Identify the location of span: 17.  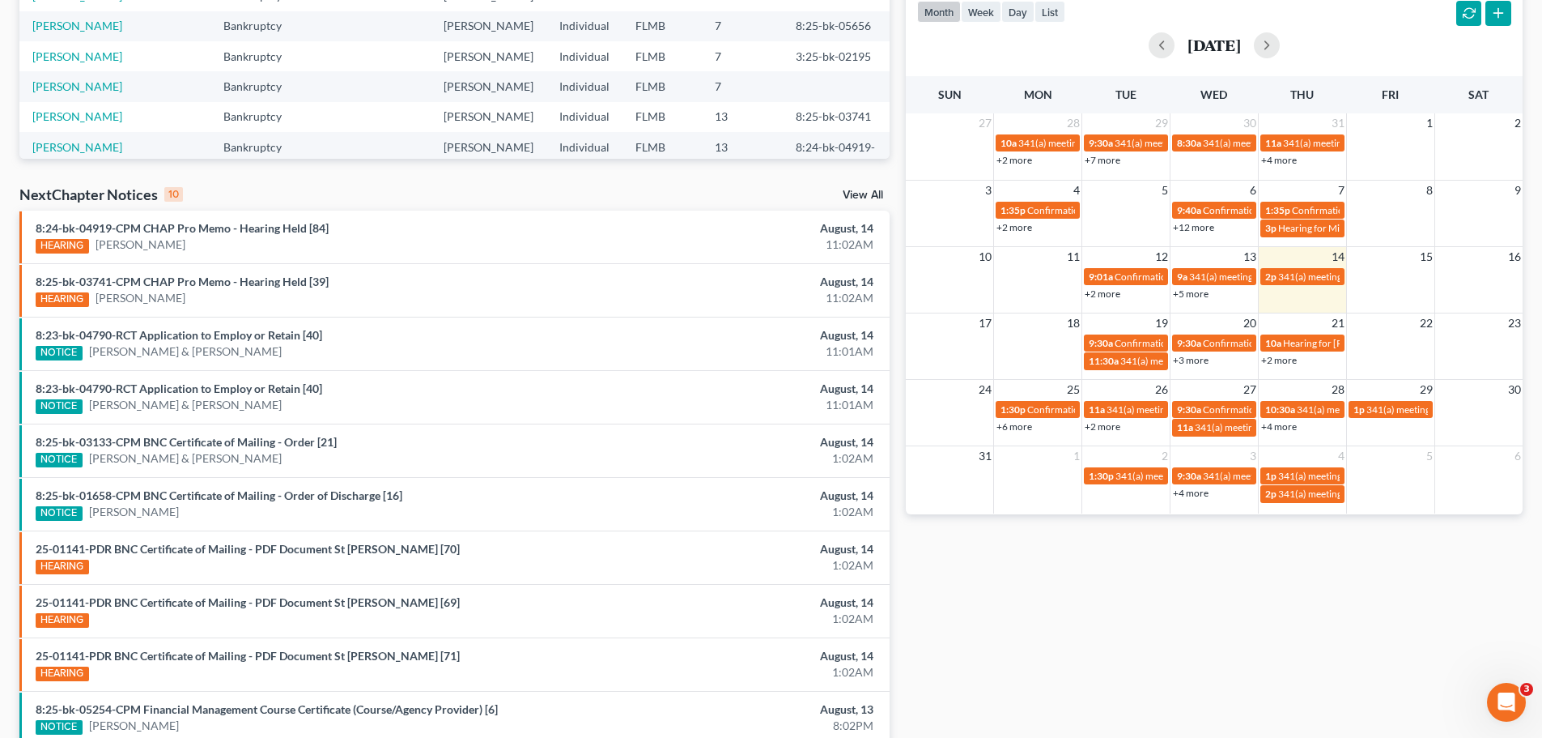
(985, 323).